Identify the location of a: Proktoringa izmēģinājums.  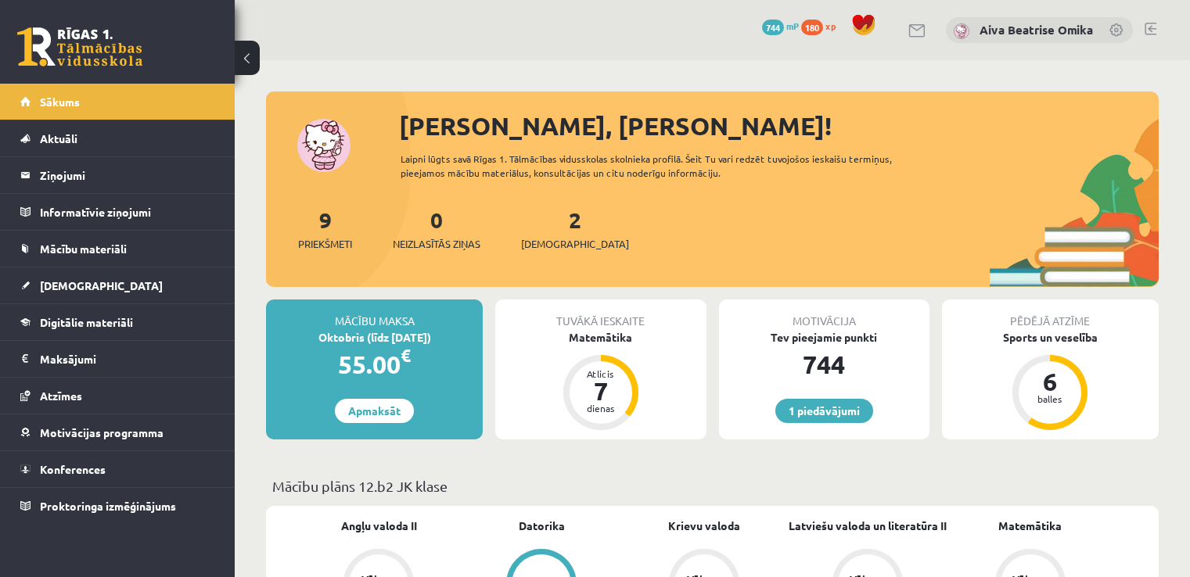
(117, 506).